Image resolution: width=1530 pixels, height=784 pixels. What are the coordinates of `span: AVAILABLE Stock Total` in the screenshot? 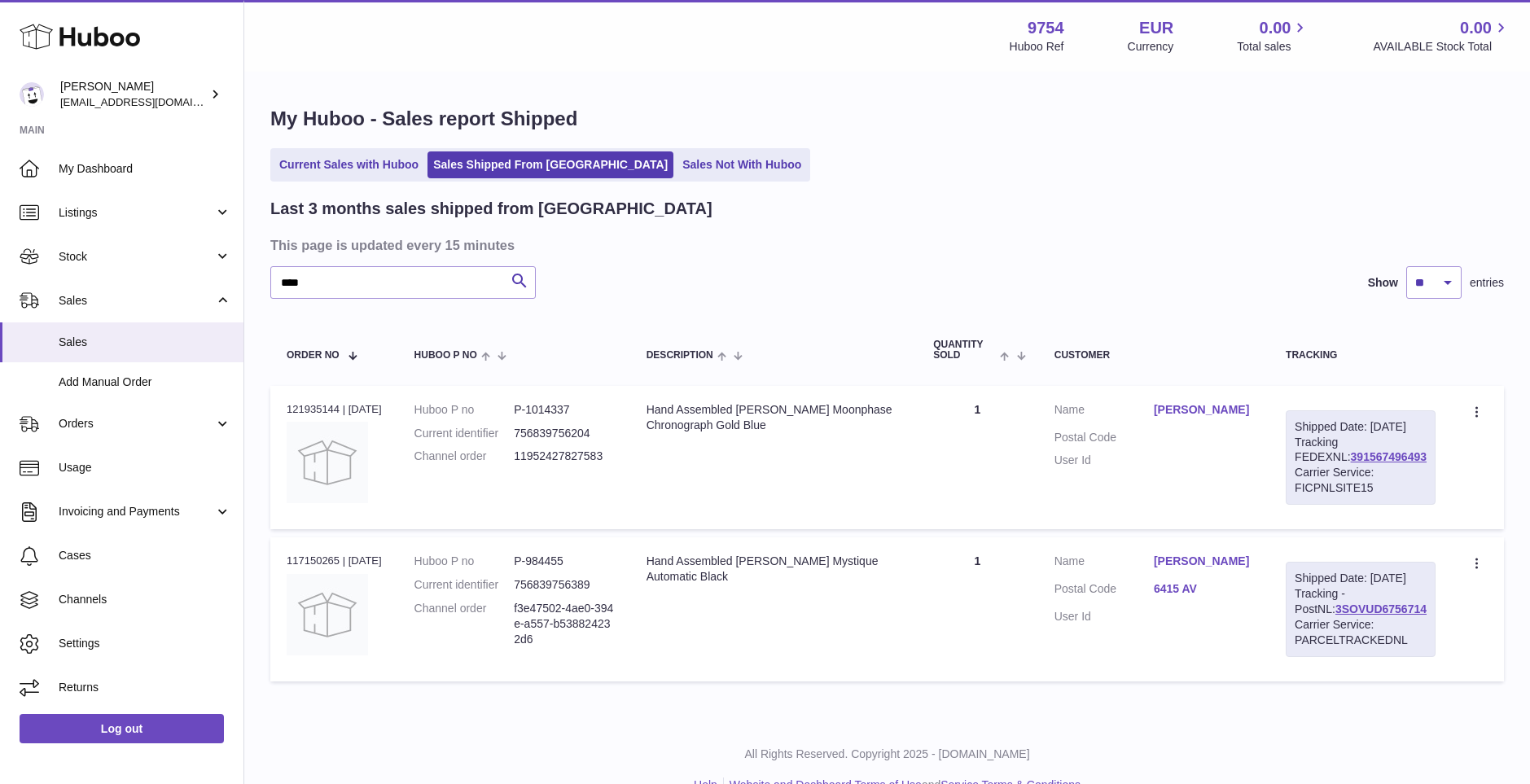 It's located at (1441, 47).